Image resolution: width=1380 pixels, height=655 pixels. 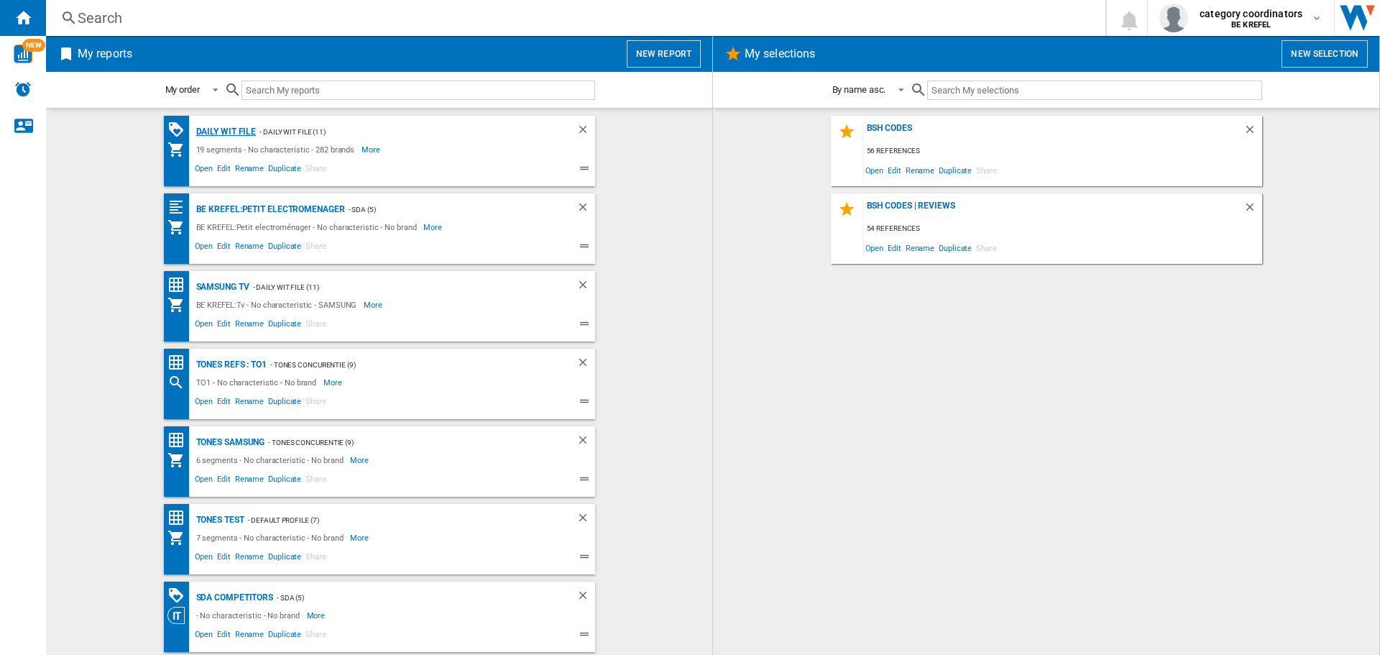 What do you see at coordinates (1053, 210) in the screenshot?
I see `div: BSH codes | Reviews` at bounding box center [1053, 210].